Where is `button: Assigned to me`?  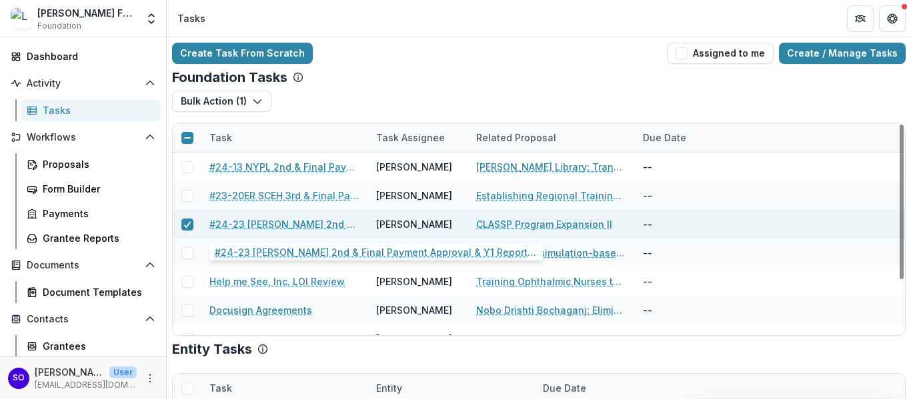
button: Assigned to me is located at coordinates (720, 53).